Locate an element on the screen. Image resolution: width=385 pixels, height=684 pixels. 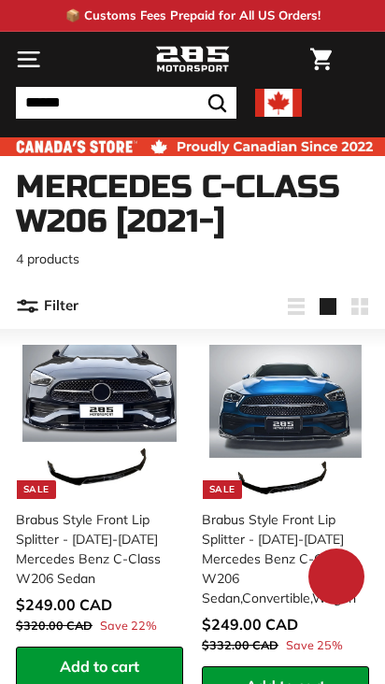
button: Filter is located at coordinates (47, 307).